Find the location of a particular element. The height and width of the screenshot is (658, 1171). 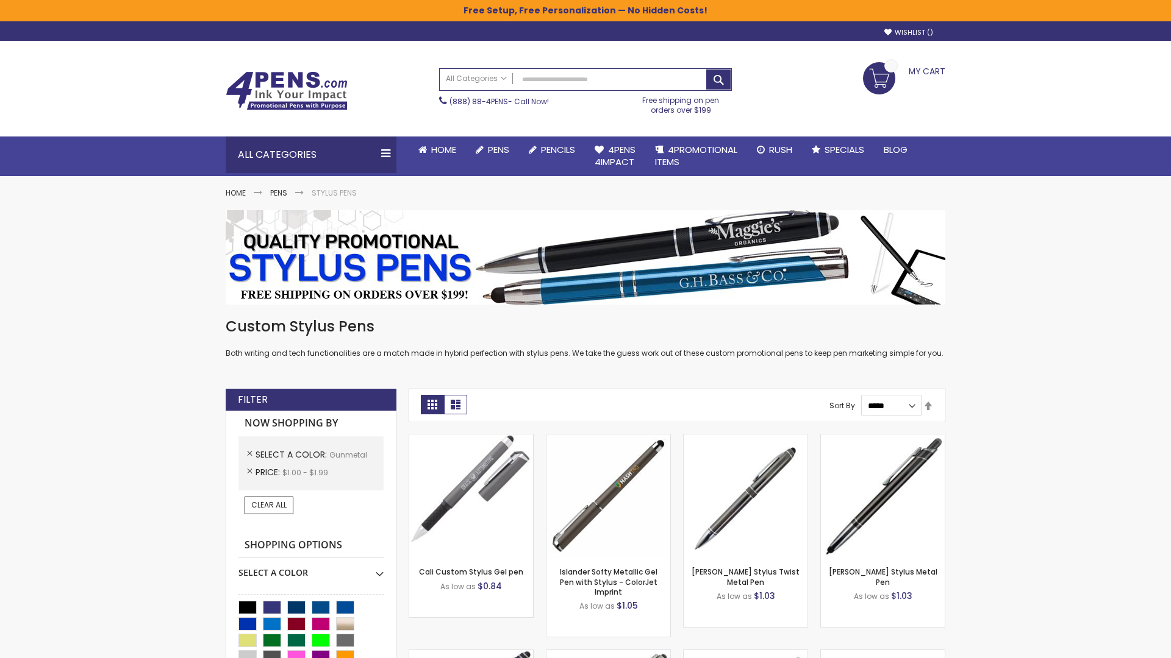

img: Olson Stylus Metal Pen-Gunmetal is located at coordinates (882, 496).